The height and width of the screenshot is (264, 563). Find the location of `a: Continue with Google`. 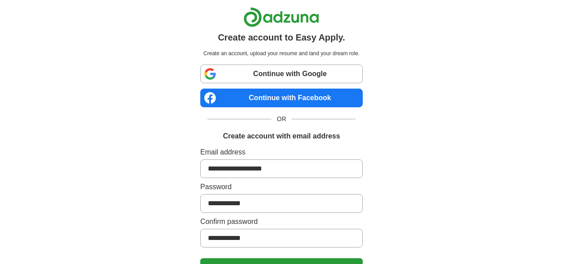

a: Continue with Google is located at coordinates (281, 74).